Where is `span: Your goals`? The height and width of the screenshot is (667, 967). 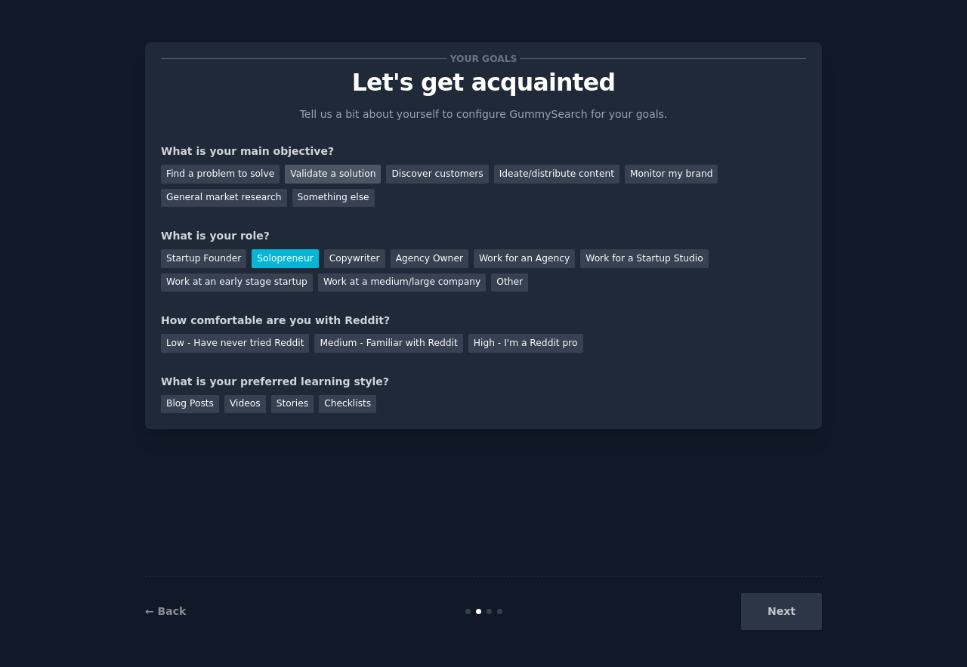
span: Your goals is located at coordinates (483, 58).